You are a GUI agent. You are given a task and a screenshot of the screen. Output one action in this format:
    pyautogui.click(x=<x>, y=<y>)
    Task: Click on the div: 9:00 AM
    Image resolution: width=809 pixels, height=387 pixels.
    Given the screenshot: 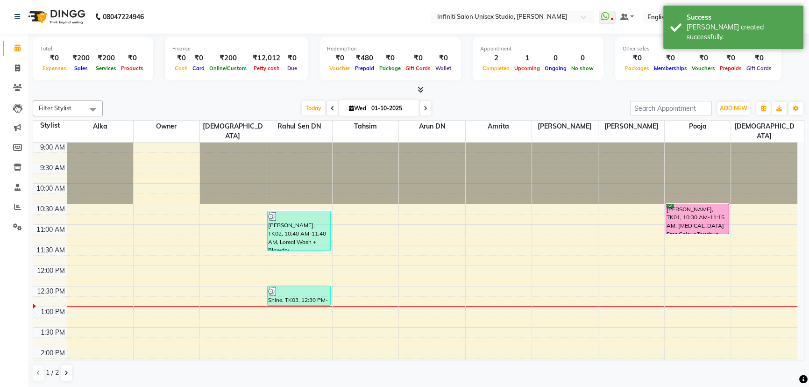 What is the action you would take?
    pyautogui.click(x=52, y=147)
    